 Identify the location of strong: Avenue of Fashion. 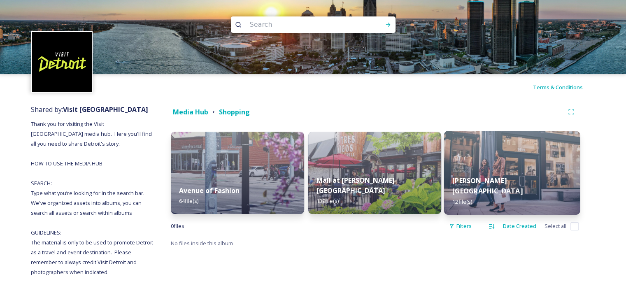
(209, 191).